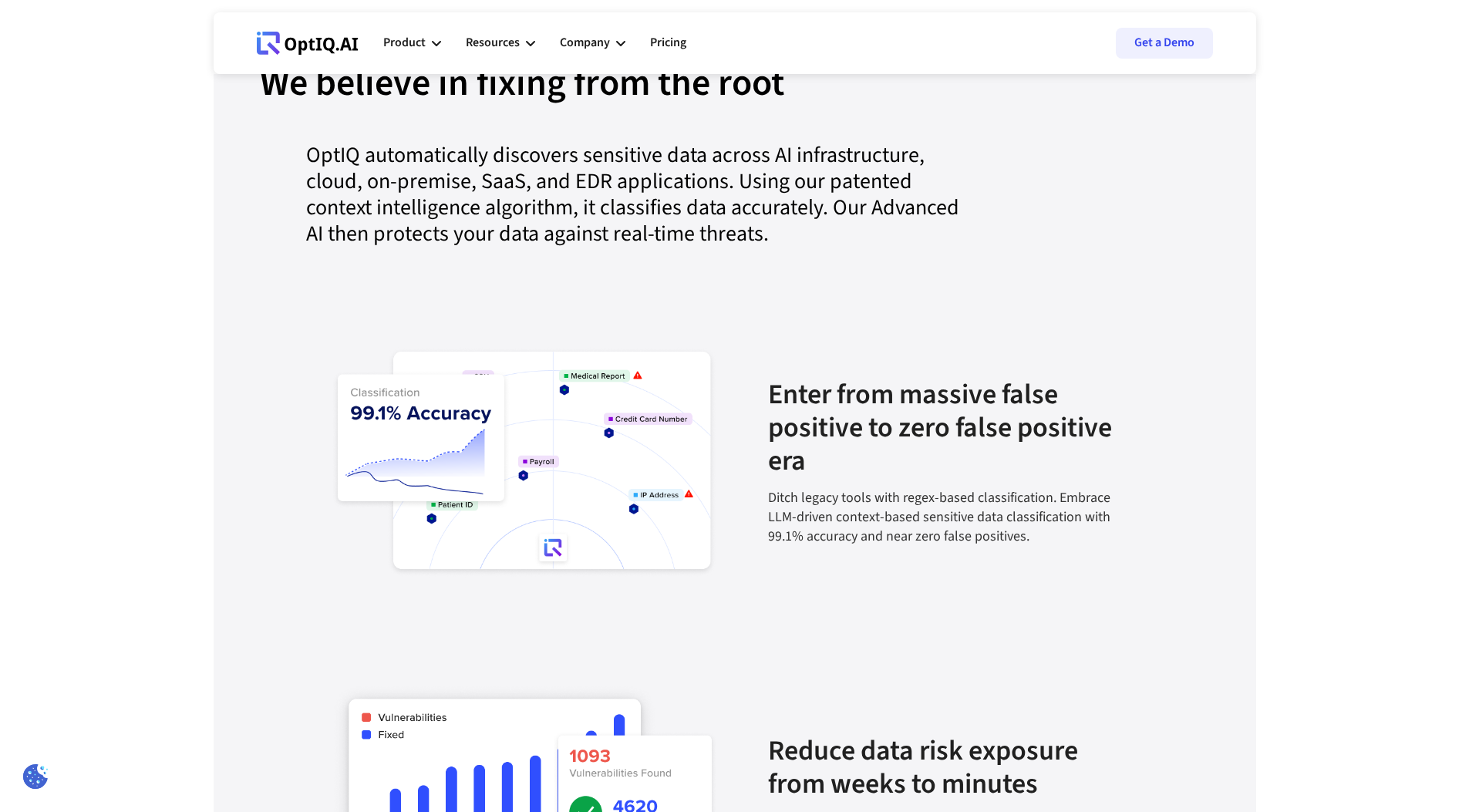 This screenshot has height=812, width=1469. Describe the element at coordinates (1164, 43) in the screenshot. I see `a: Get a Demo` at that location.